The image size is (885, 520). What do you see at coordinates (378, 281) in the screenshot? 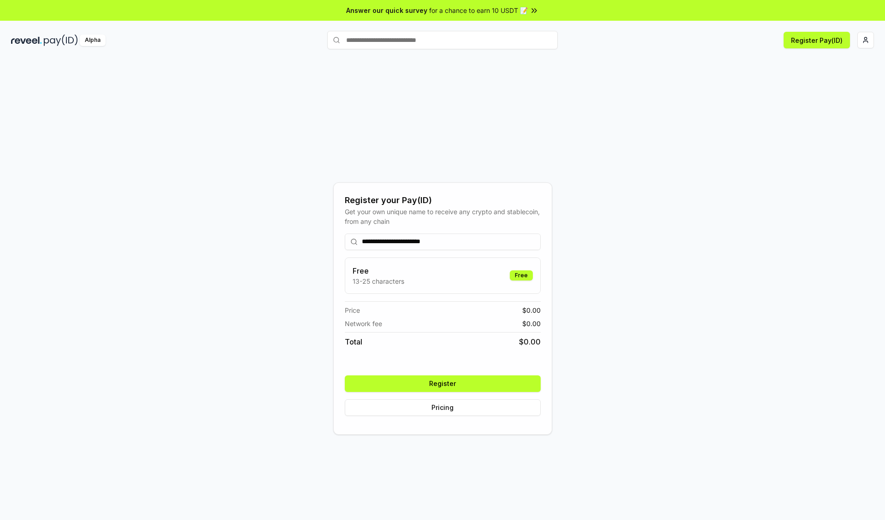
I see `p: 13-25 characters` at bounding box center [378, 281].